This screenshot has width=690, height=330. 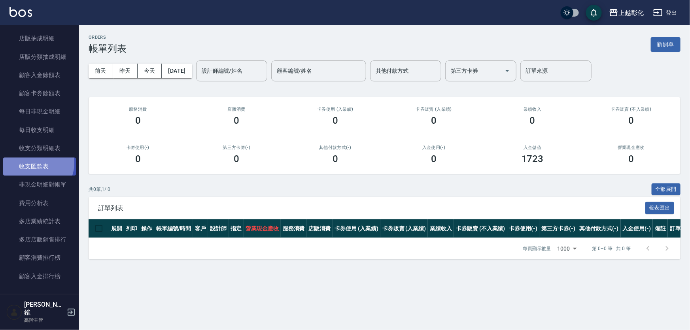 What do you see at coordinates (236, 229) in the screenshot?
I see `th: 指定` at bounding box center [236, 229].